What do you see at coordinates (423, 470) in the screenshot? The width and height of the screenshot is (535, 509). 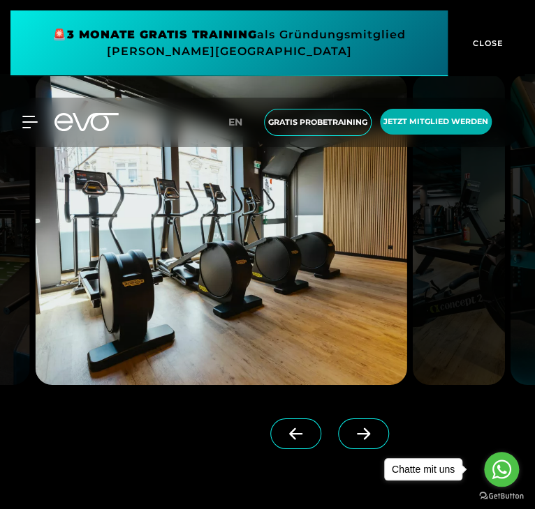 I see `a: Chatte mit uns` at bounding box center [423, 470].